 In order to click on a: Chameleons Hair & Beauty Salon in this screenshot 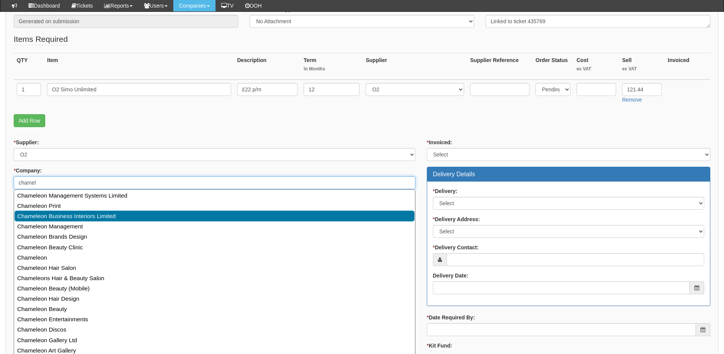, I will do `click(214, 277)`.